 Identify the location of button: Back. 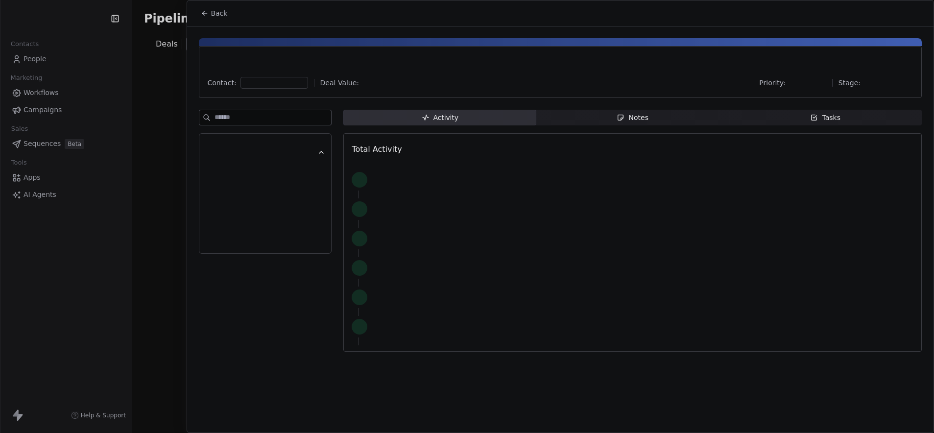
(214, 13).